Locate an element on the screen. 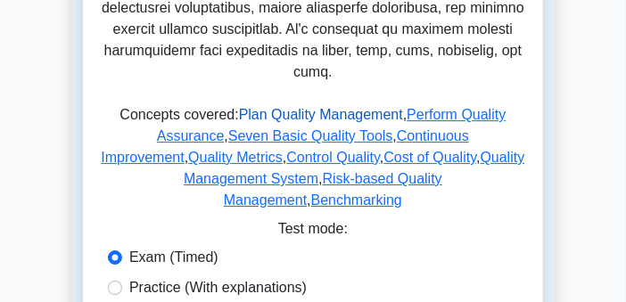 This screenshot has height=302, width=626. a: Plan Quality Management is located at coordinates (321, 114).